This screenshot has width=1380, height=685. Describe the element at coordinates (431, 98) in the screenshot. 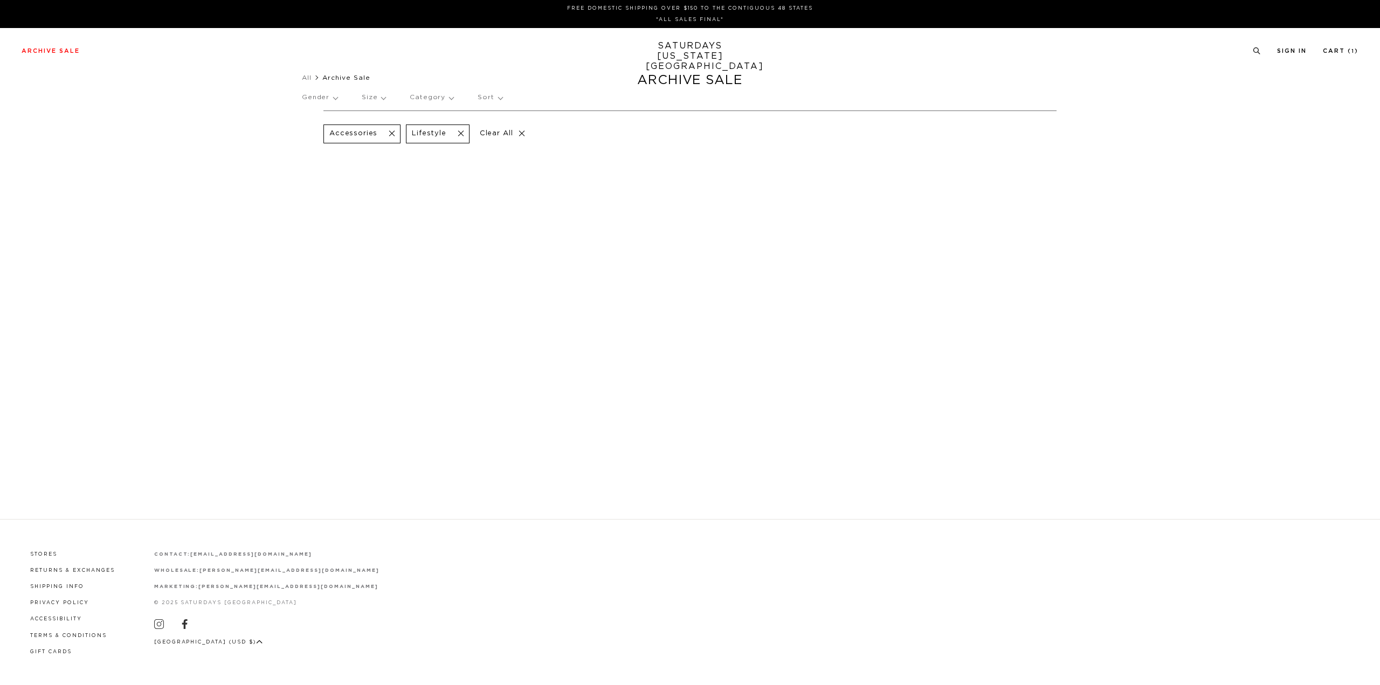

I see `p: Category` at that location.